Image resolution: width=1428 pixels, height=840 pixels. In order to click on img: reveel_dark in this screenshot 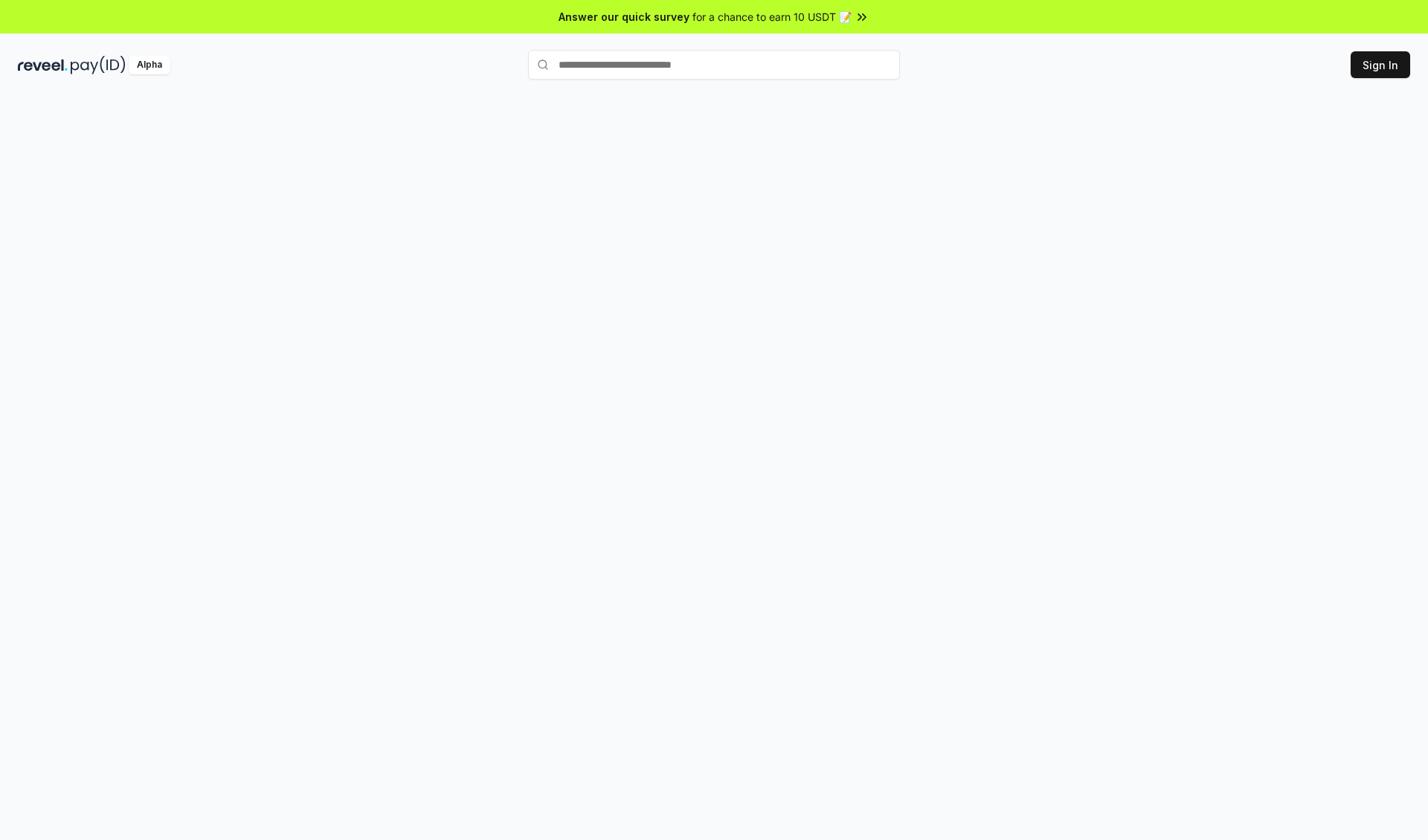, I will do `click(42, 65)`.